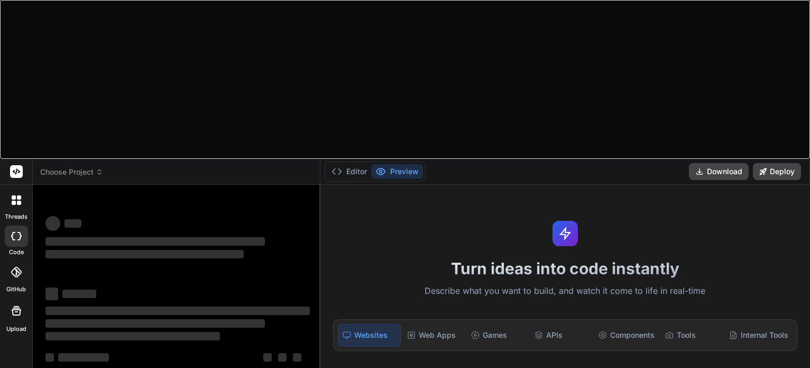  I want to click on div: Web Apps, so click(434, 335).